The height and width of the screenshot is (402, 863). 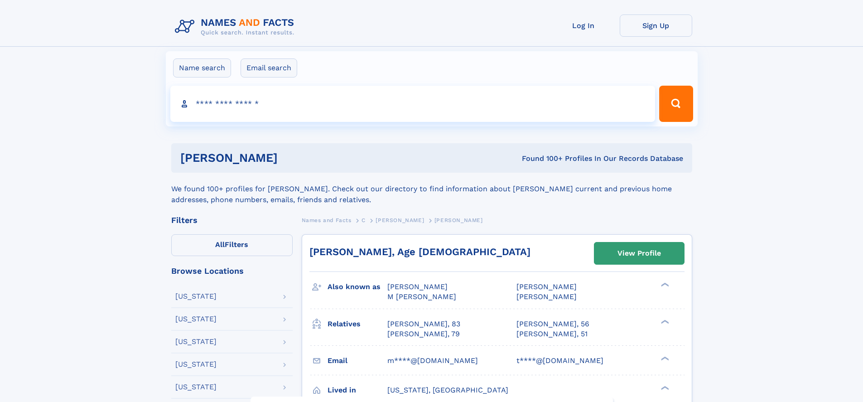 I want to click on span: C, so click(x=363, y=220).